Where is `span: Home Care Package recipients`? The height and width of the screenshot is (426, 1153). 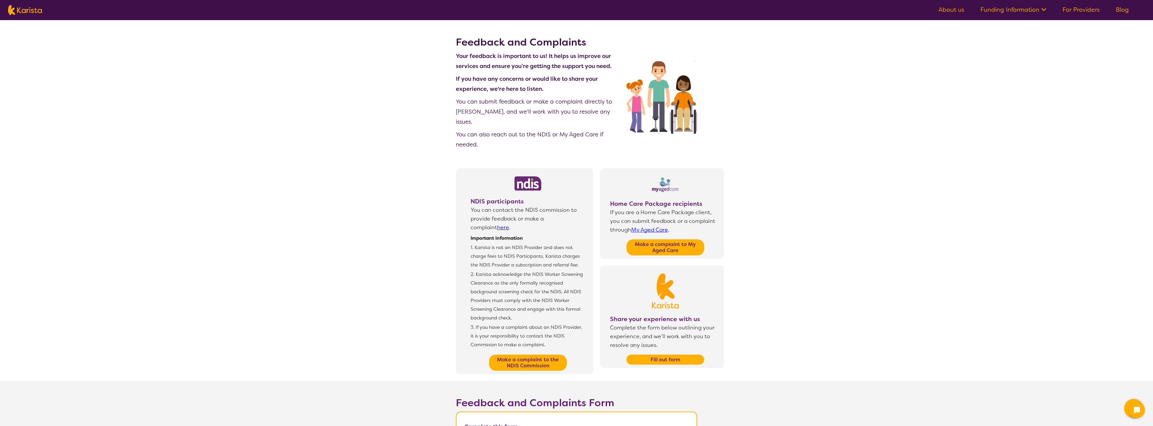 span: Home Care Package recipients is located at coordinates (665, 204).